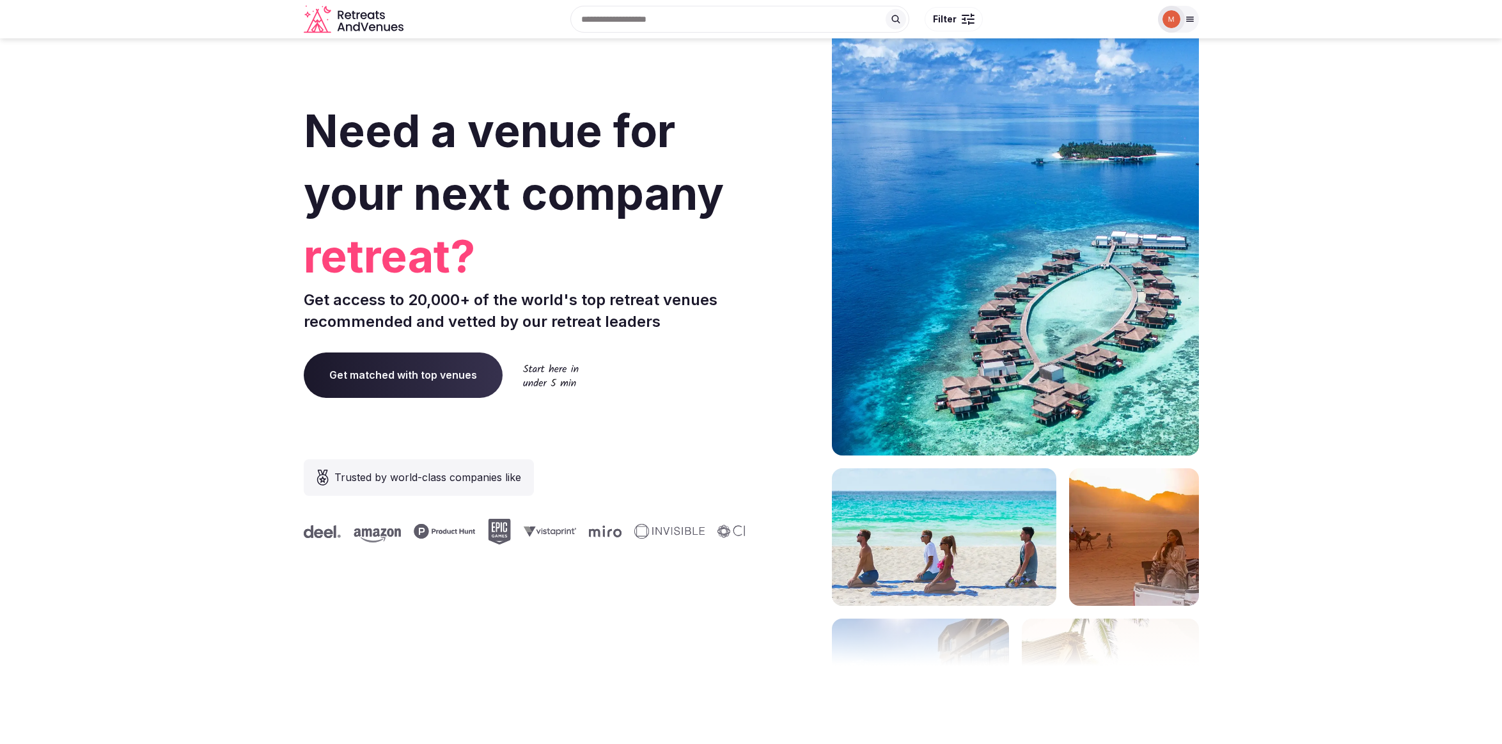 Image resolution: width=1502 pixels, height=744 pixels. What do you see at coordinates (318, 531) in the screenshot?
I see `svg: Deel company logo` at bounding box center [318, 531].